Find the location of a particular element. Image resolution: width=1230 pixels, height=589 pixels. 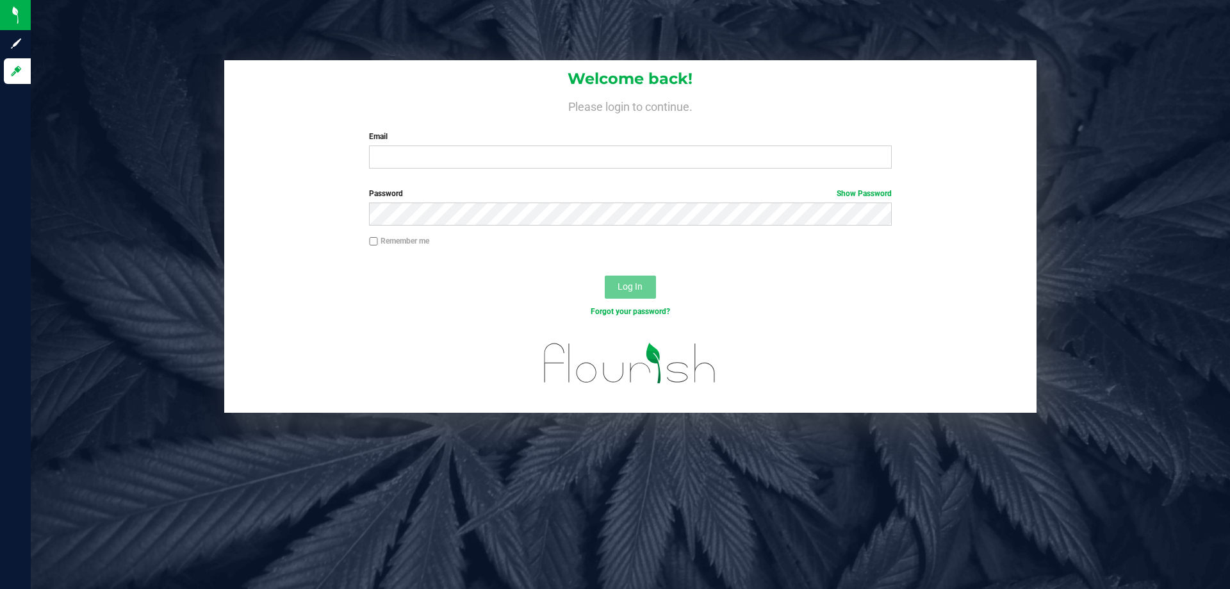

span: Log In is located at coordinates (630, 286).